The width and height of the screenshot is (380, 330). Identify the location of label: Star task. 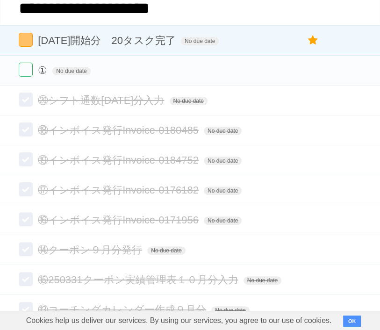
(313, 40).